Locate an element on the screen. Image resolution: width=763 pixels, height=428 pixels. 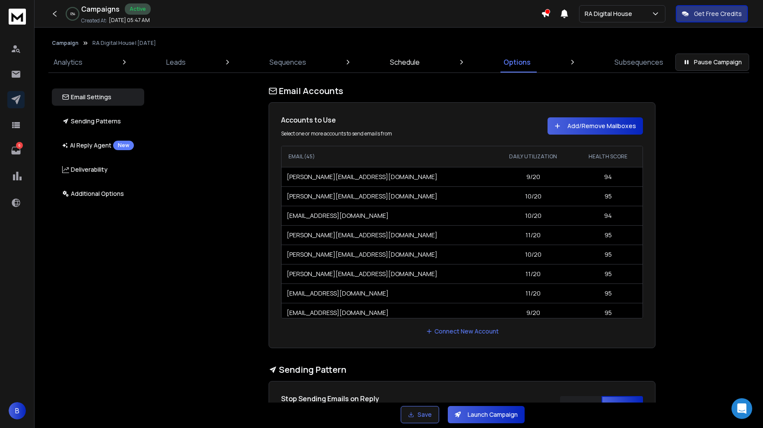
button: B is located at coordinates (17, 411).